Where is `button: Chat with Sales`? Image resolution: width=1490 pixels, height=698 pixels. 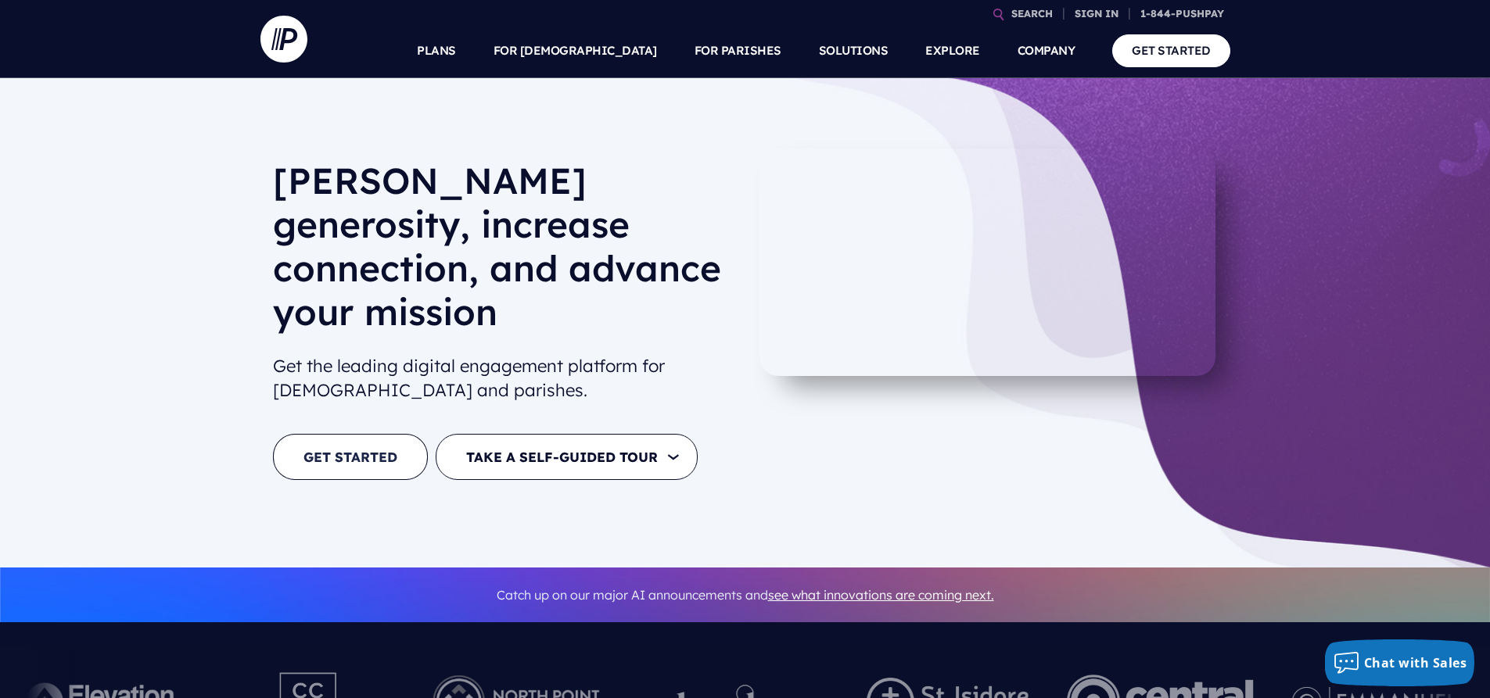
button: Chat with Sales is located at coordinates (1400, 663).